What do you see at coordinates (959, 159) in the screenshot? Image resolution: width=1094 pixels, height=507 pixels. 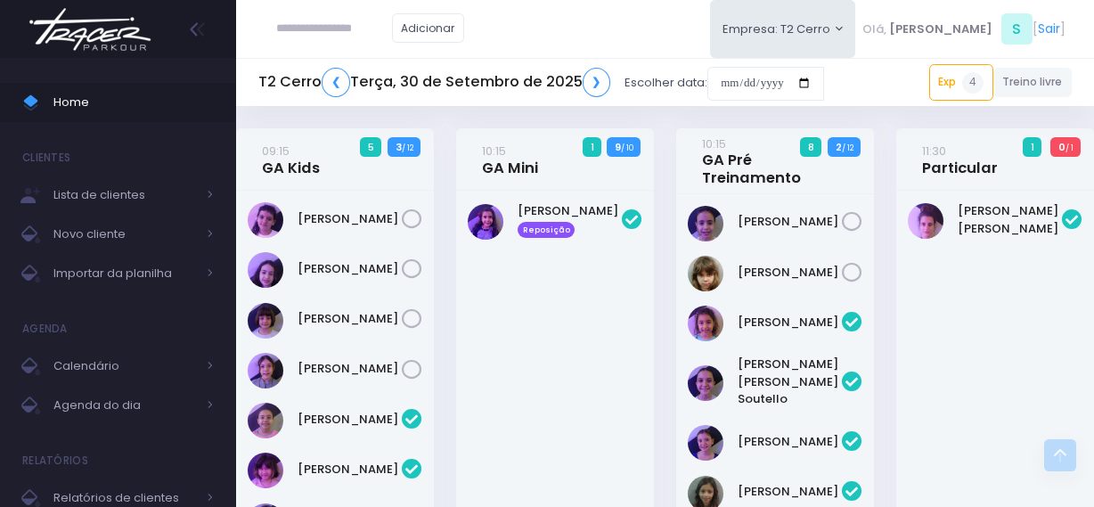 I see `a: 11:30Particular` at bounding box center [959, 159].